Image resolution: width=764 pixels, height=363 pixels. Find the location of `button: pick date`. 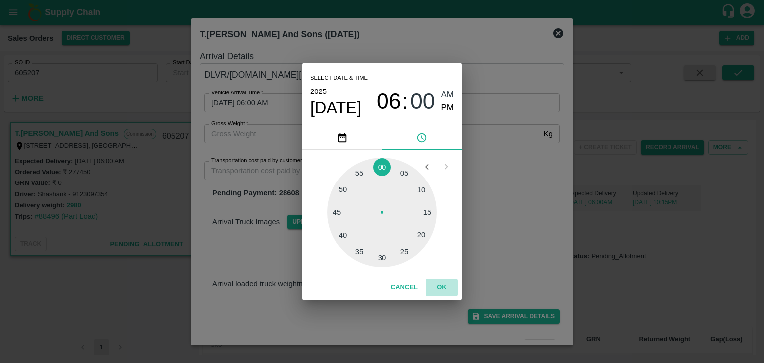

button: pick date is located at coordinates (342, 138).